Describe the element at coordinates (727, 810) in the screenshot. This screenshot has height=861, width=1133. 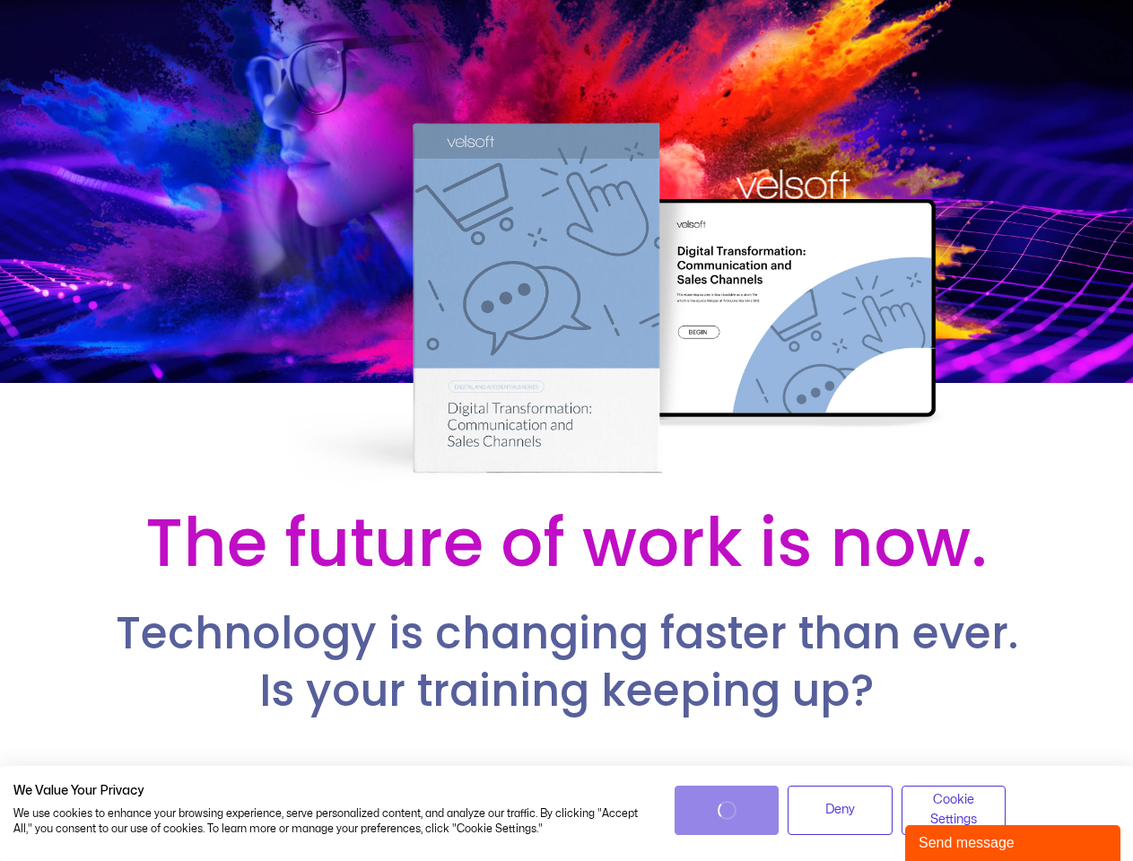
I see `button: Accept all cookies` at that location.